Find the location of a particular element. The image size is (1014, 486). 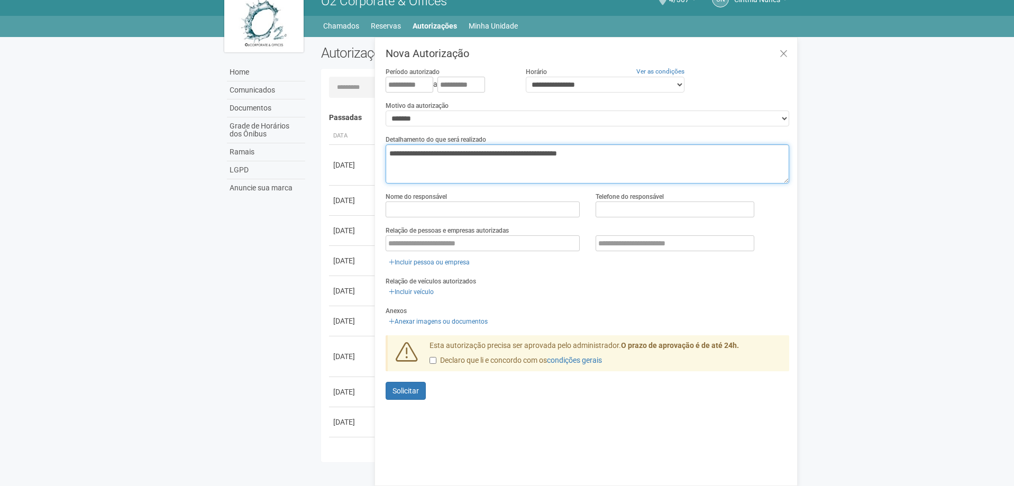

span: Solicitar is located at coordinates (406, 391).